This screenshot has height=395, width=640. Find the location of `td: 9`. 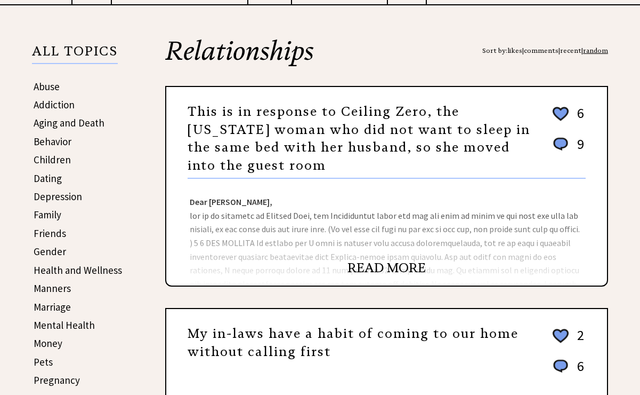

td: 9 is located at coordinates (578, 149).